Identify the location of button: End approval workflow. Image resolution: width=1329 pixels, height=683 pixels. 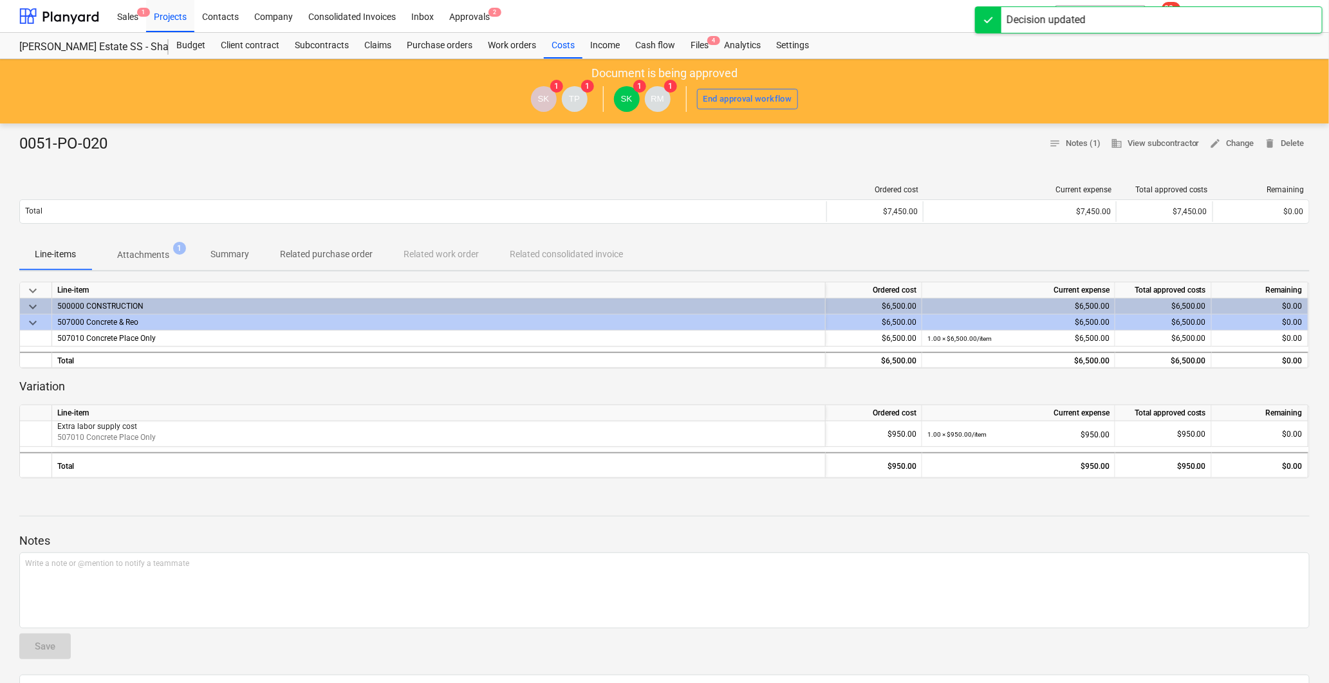
(748, 99).